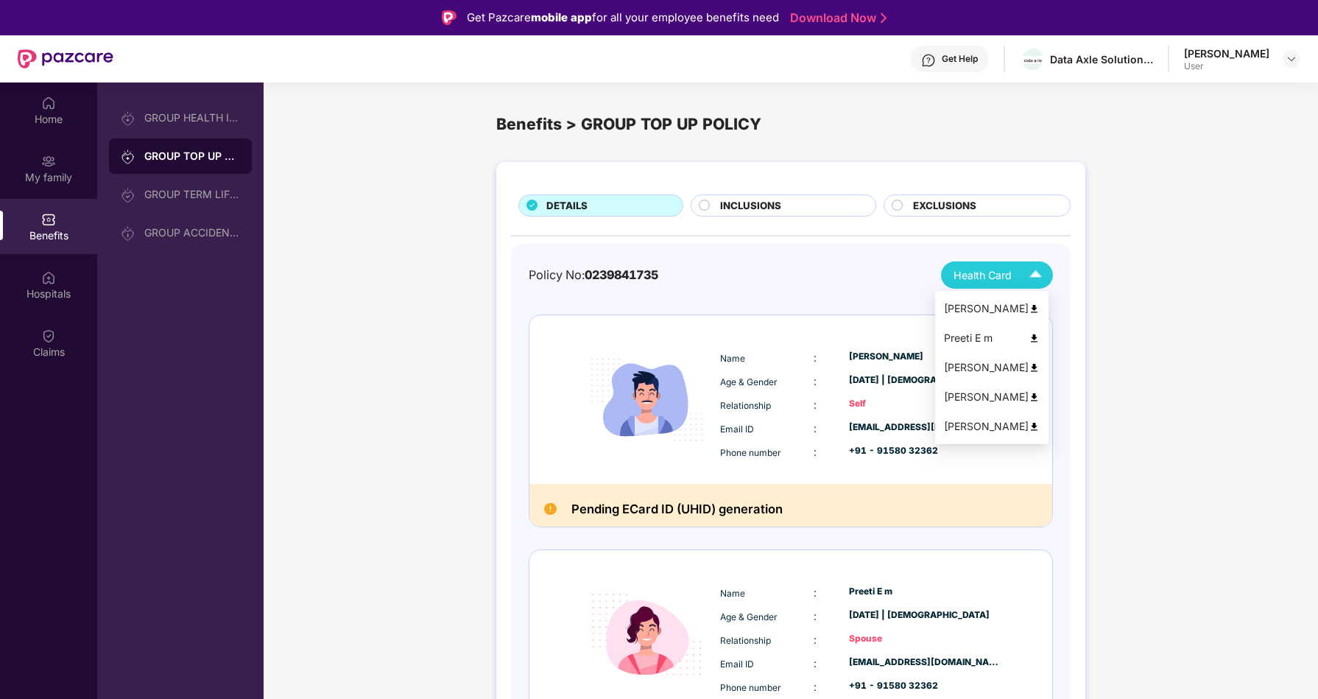 This screenshot has width=1318, height=699. What do you see at coordinates (622, 275) in the screenshot?
I see `span: 0239841735` at bounding box center [622, 275].